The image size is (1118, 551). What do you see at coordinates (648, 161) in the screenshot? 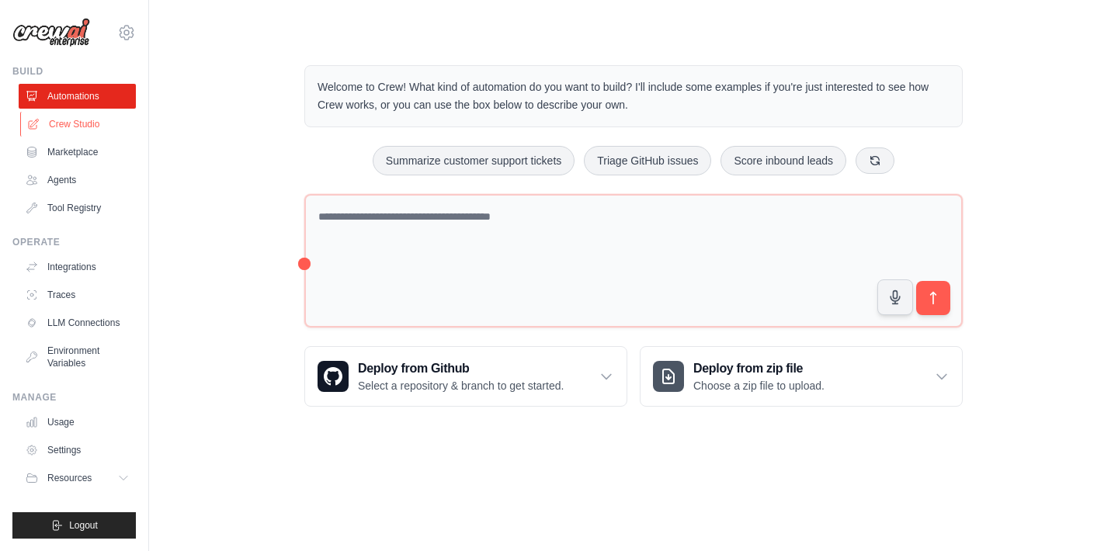
I see `button: Triage GitHub issues` at bounding box center [648, 161].